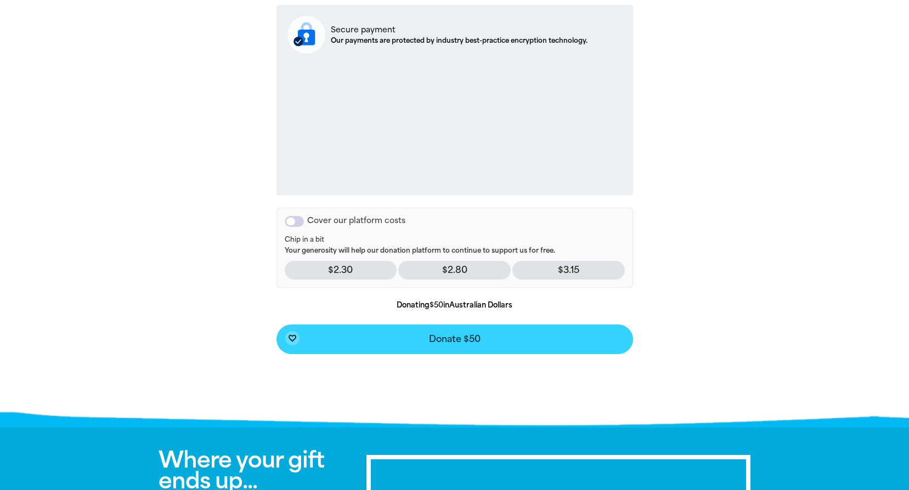 The image size is (909, 490). What do you see at coordinates (341, 270) in the screenshot?
I see `p: $2.30` at bounding box center [341, 270].